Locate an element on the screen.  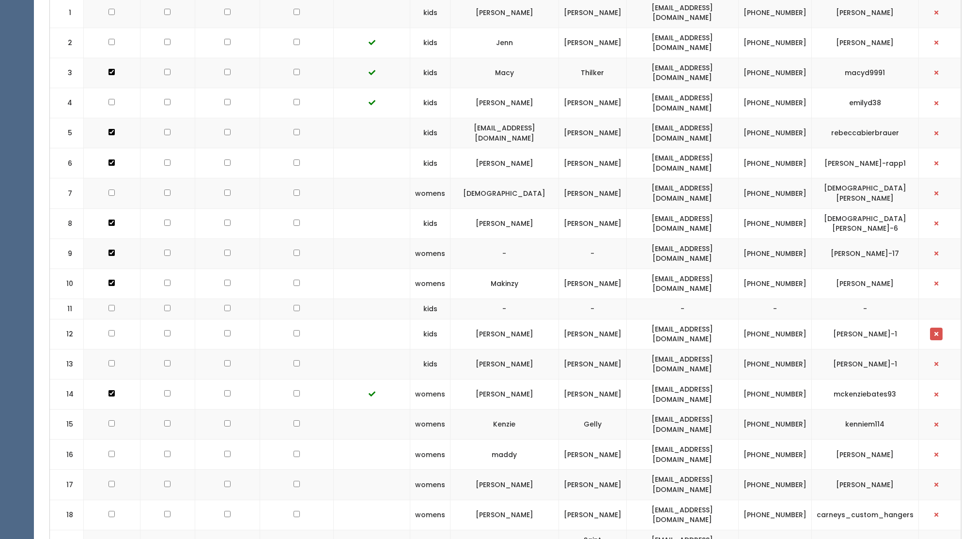
td: mckenziebates93 is located at coordinates (865, 394).